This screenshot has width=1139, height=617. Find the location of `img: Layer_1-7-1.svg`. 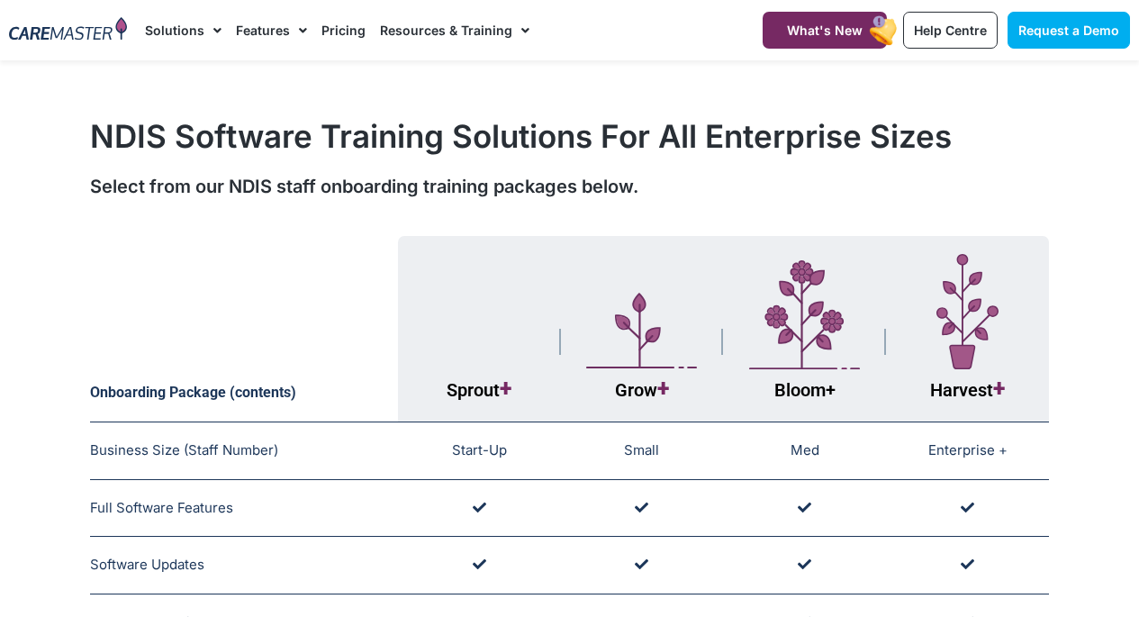

img: Layer_1-7-1.svg is located at coordinates (967, 312).